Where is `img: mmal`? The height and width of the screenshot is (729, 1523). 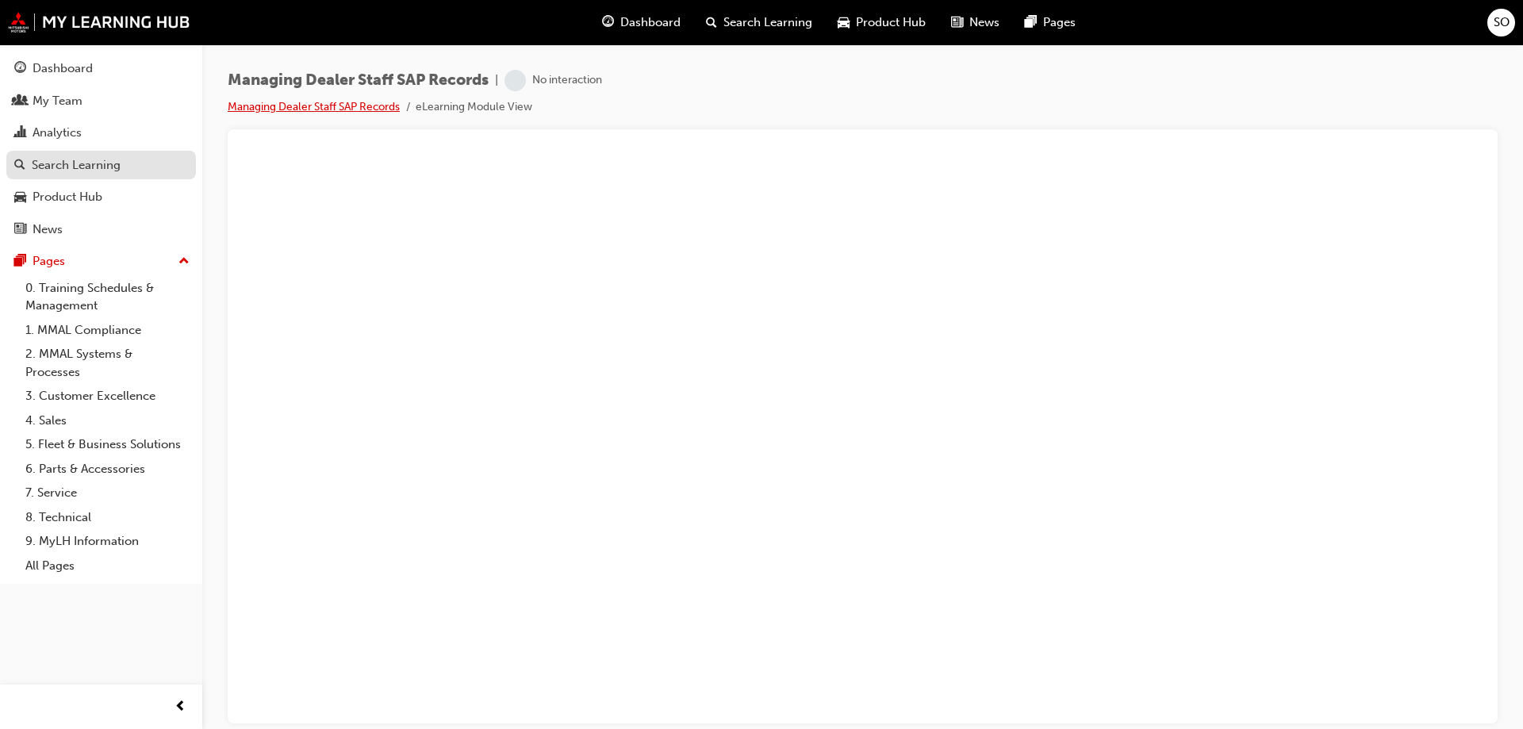 img: mmal is located at coordinates (99, 22).